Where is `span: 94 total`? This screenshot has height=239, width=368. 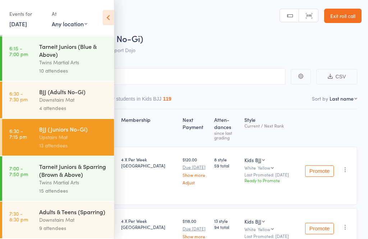
span: 94 total is located at coordinates (226, 227).